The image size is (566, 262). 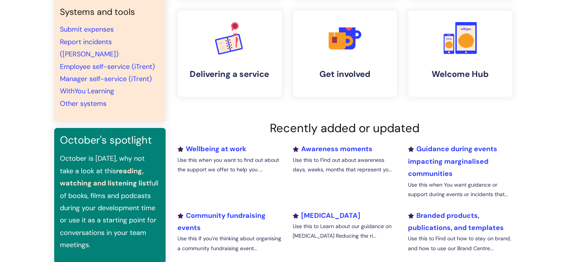 What do you see at coordinates (230, 54) in the screenshot?
I see `a: Delivering a service` at bounding box center [230, 54].